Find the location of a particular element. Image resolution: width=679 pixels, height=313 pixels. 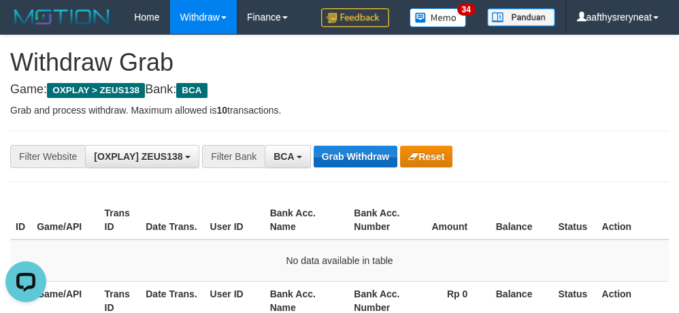

img: Feedback.jpg is located at coordinates (355, 18).